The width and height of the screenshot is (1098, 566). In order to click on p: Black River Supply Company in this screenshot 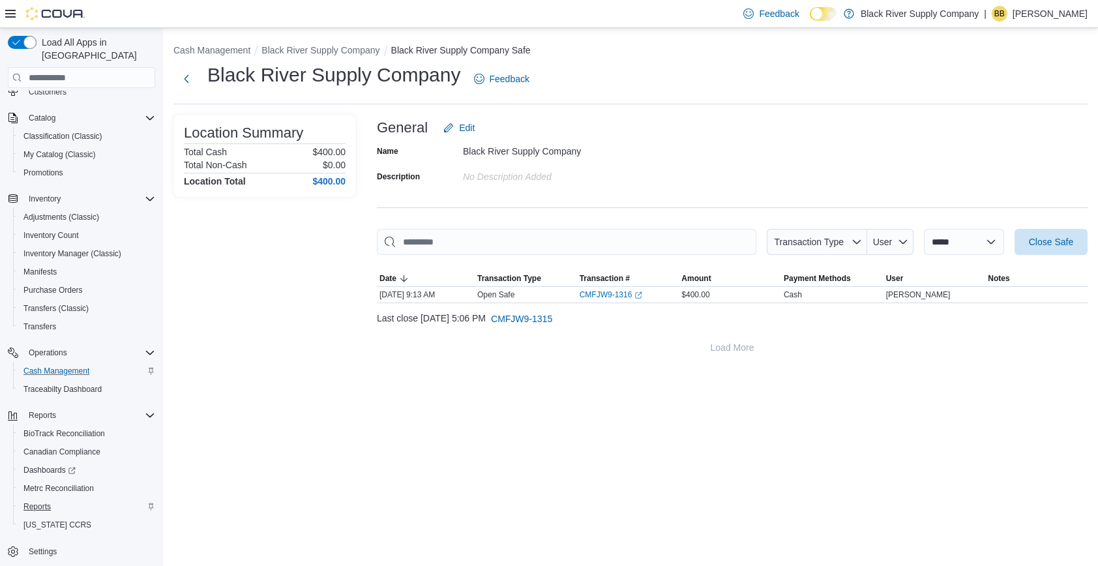, I will do `click(920, 14)`.